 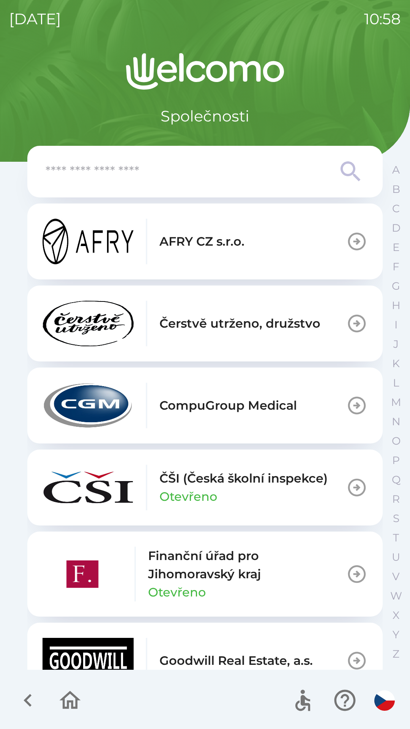 What do you see at coordinates (396, 557) in the screenshot?
I see `p: U` at bounding box center [396, 557].